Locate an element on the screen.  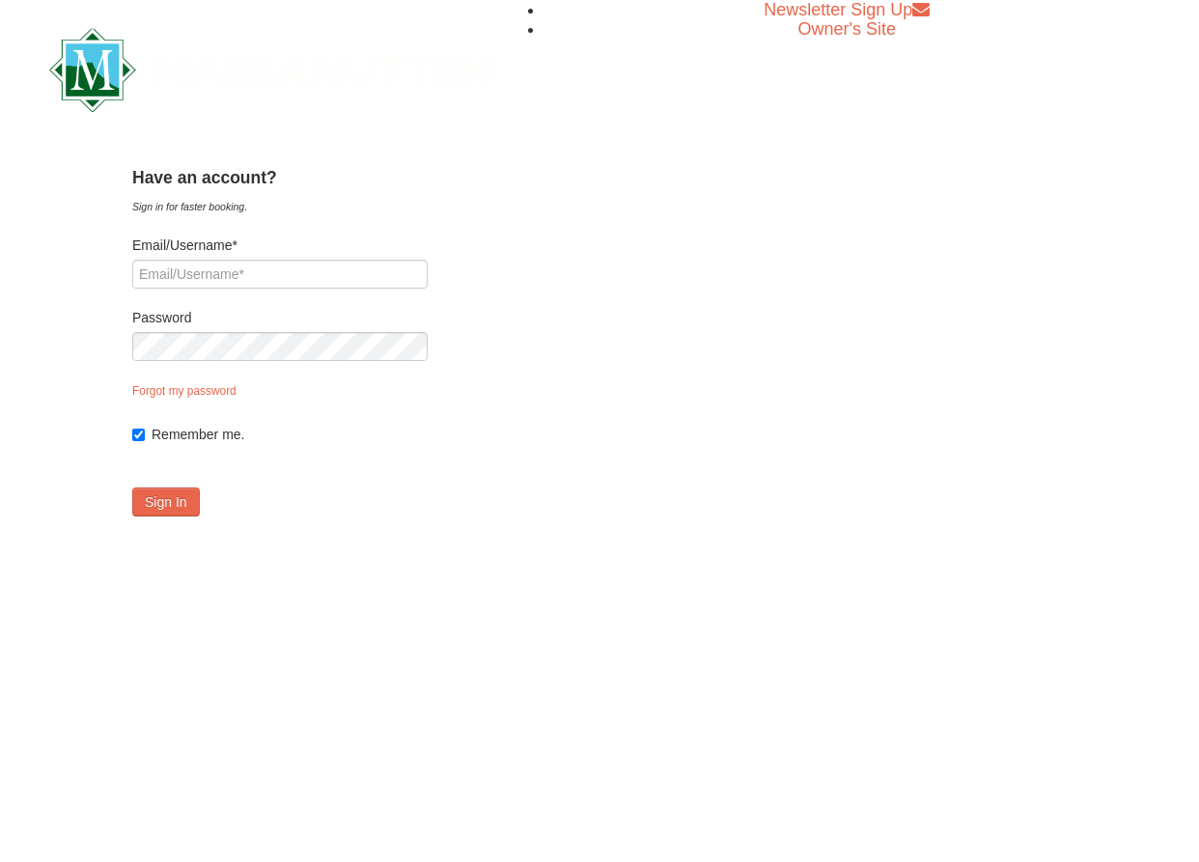
a: Massanutten Resort is located at coordinates (270, 67).